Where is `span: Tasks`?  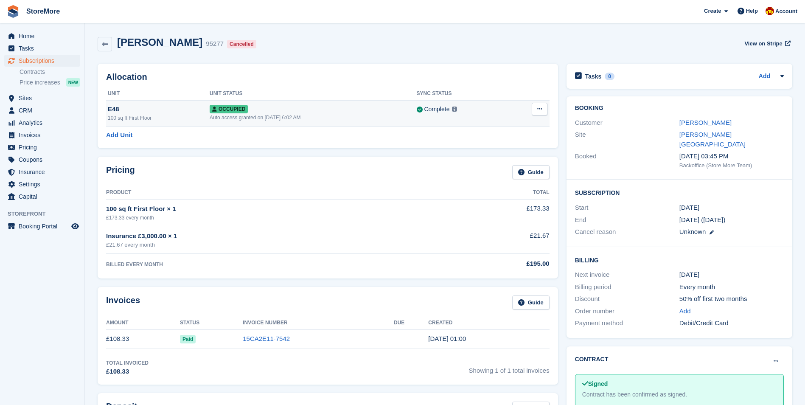 span: Tasks is located at coordinates (44, 48).